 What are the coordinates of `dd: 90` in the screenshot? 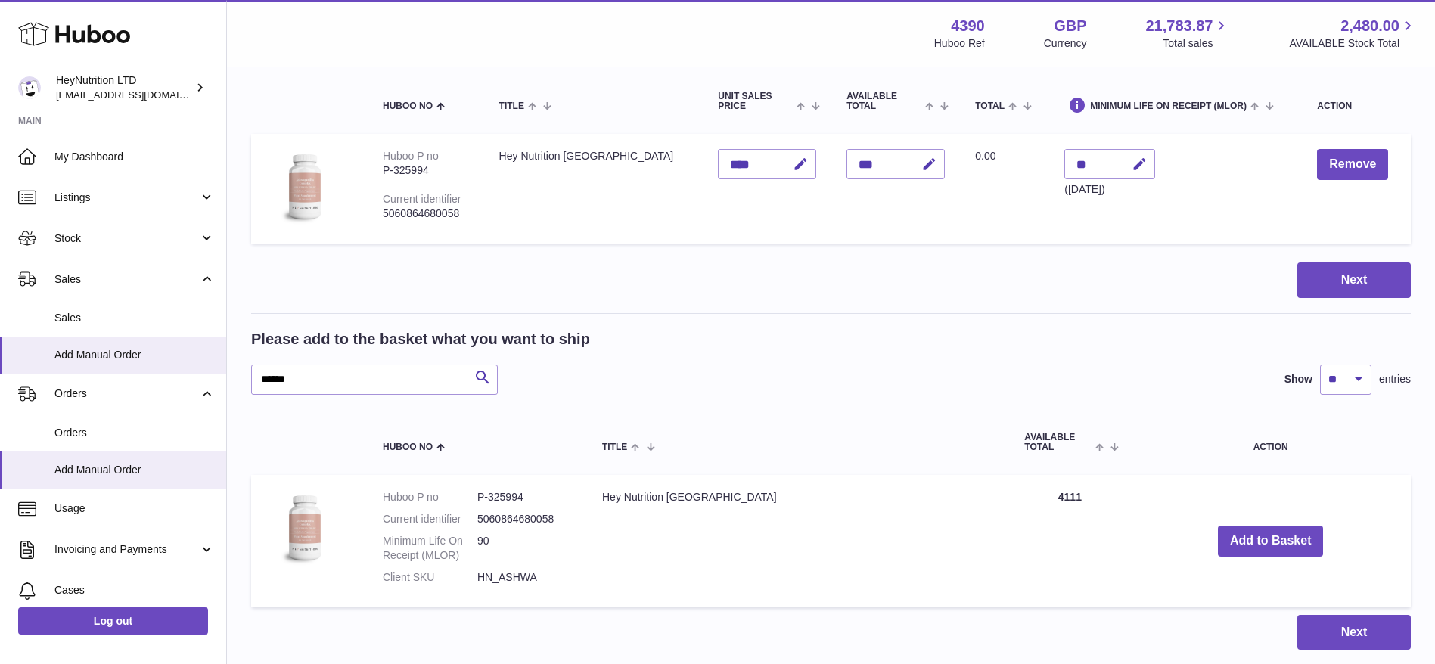 It's located at (524, 549).